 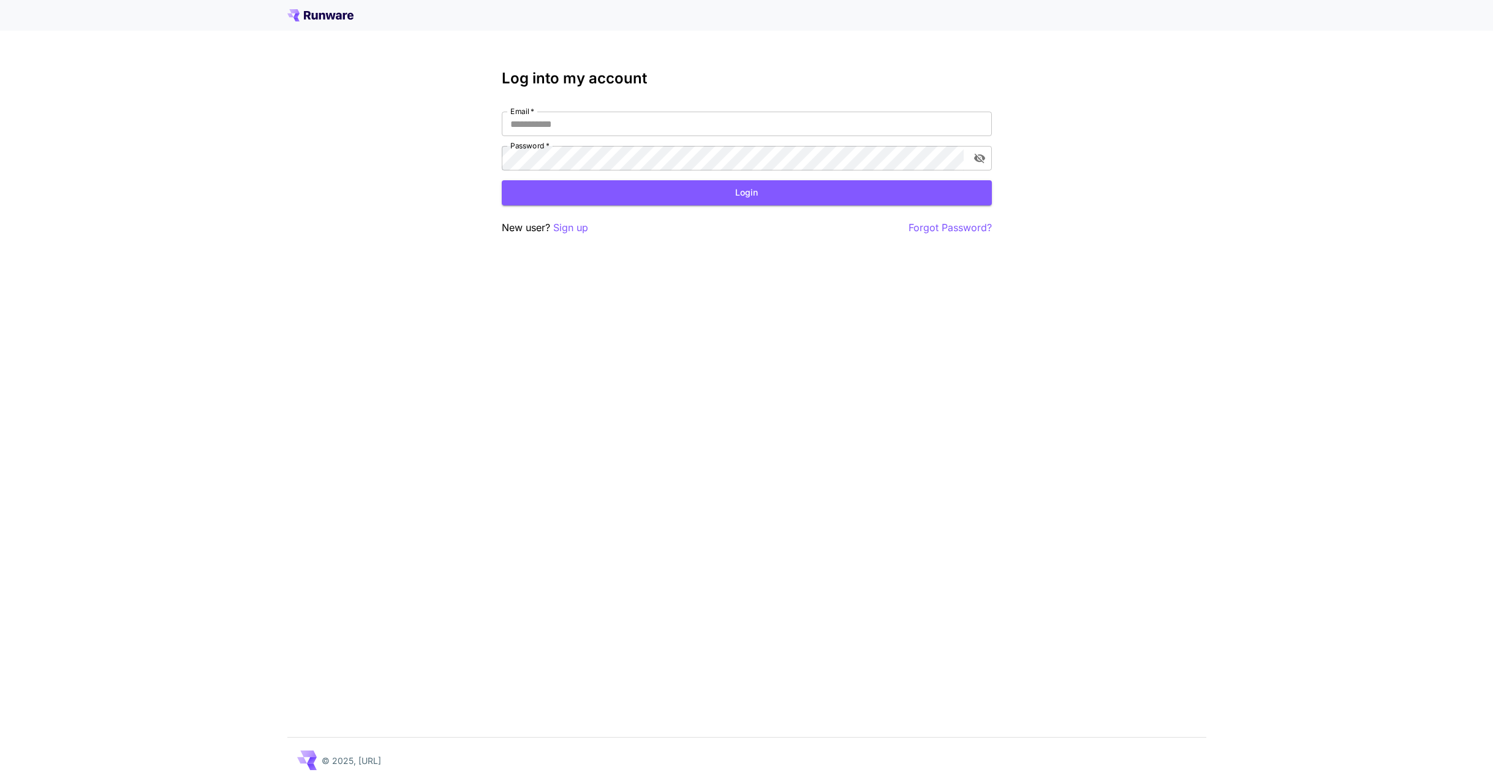 I want to click on p: Forgot Password?, so click(x=950, y=227).